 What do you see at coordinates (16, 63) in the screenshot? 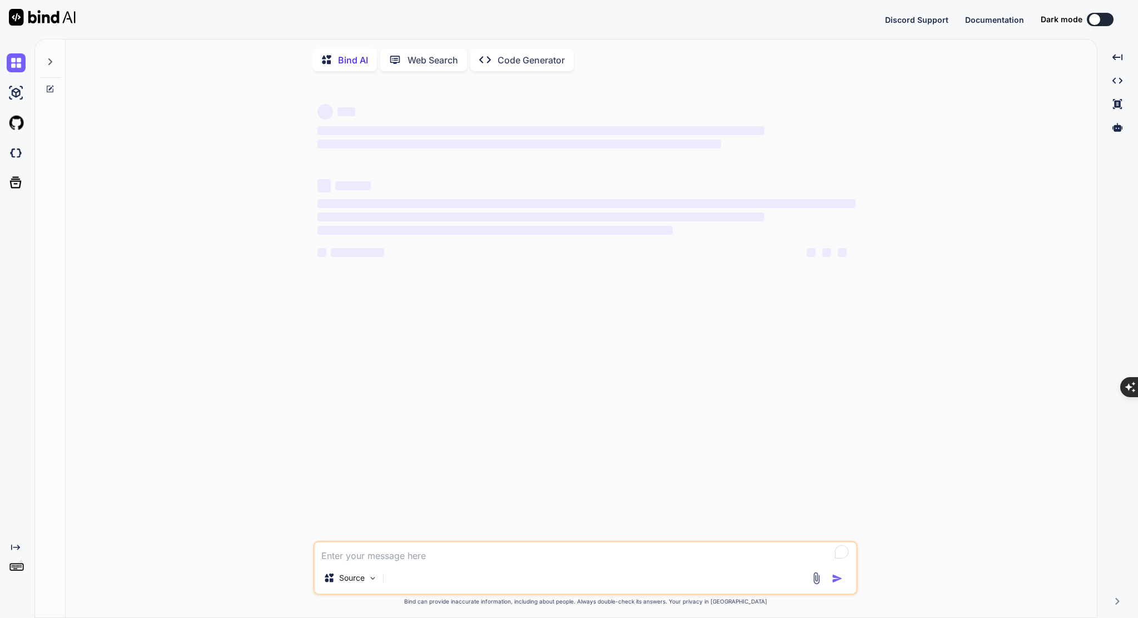
I see `img: chat` at bounding box center [16, 63].